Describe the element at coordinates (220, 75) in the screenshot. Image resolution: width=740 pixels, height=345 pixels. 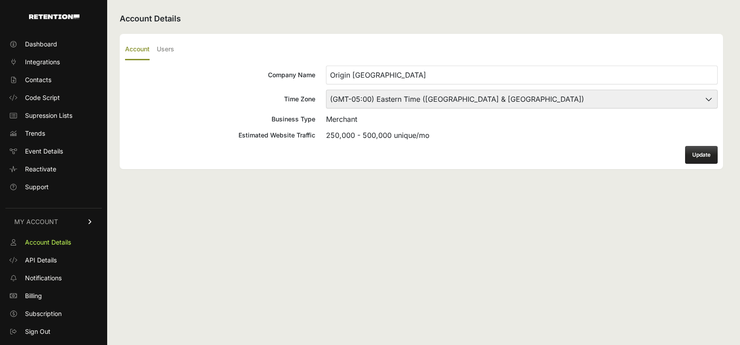
I see `div: Company Name` at that location.